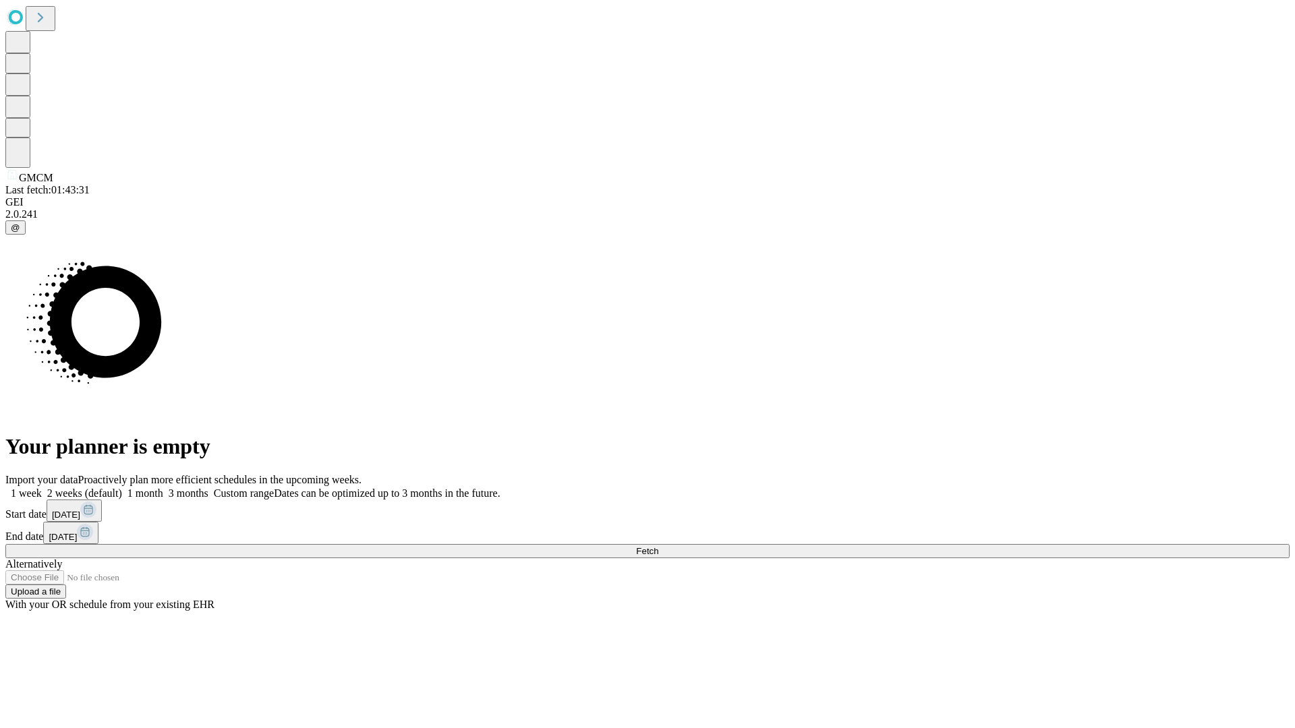 The image size is (1295, 728). What do you see at coordinates (647, 551) in the screenshot?
I see `span: Fetch` at bounding box center [647, 551].